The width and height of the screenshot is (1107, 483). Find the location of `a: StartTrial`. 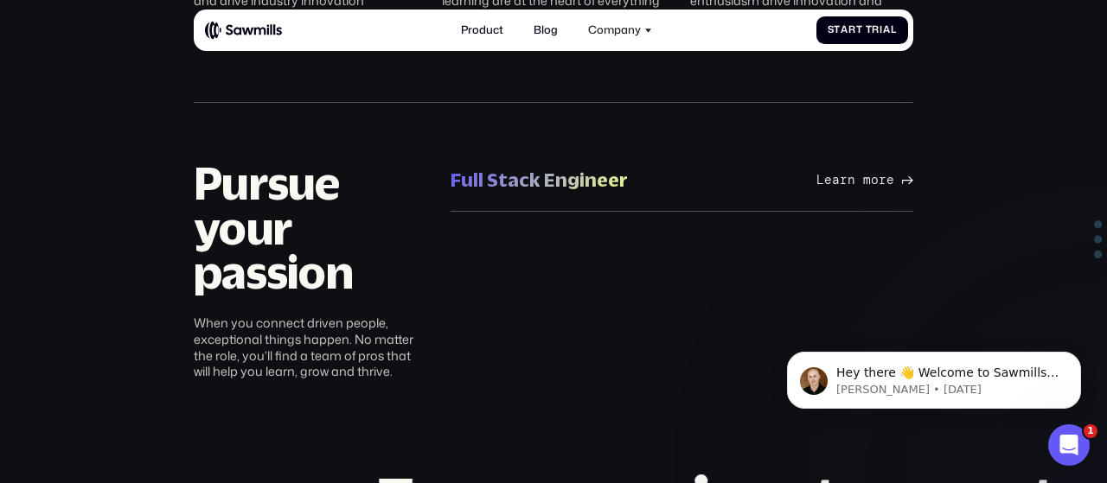

a: StartTrial is located at coordinates (862, 30).